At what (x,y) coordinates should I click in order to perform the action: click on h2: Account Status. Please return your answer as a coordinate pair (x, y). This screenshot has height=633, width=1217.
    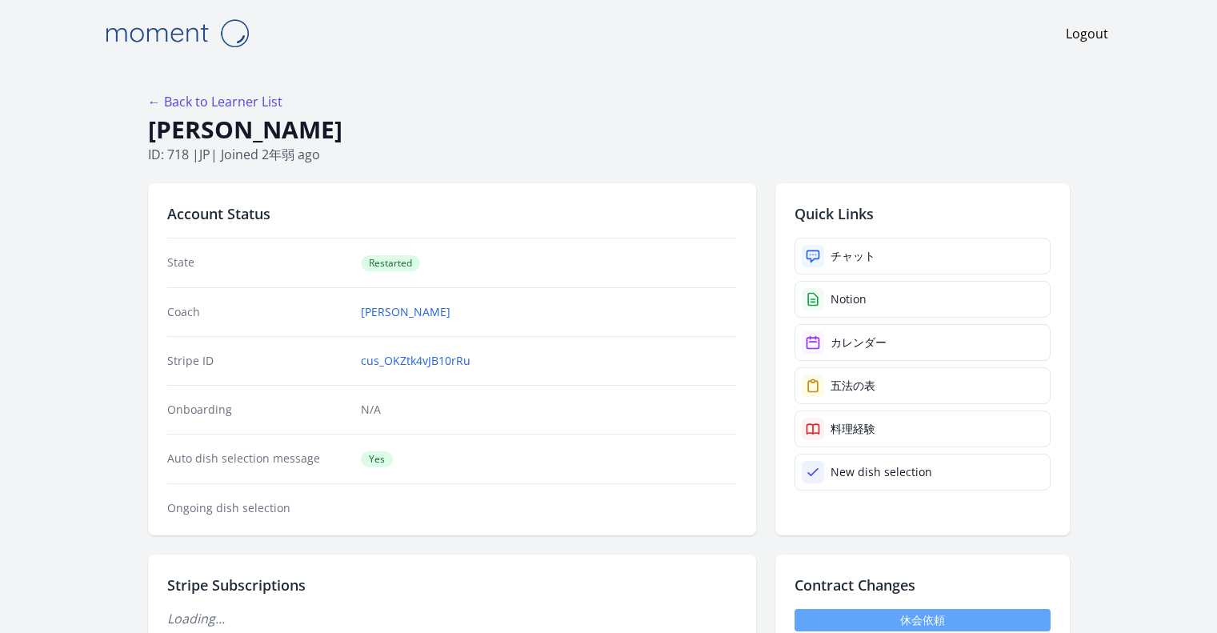
    Looking at the image, I should click on (452, 214).